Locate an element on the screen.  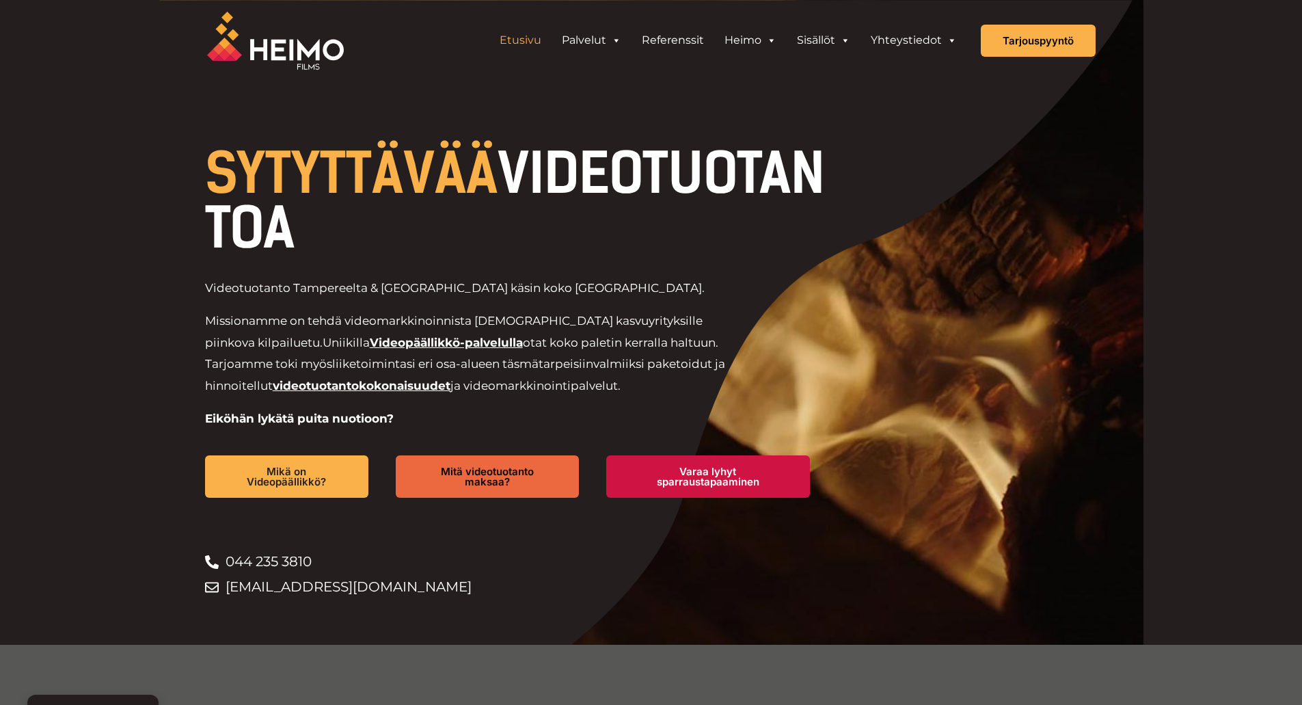
a: Mikä on Videopäällikkö? is located at coordinates (287, 477).